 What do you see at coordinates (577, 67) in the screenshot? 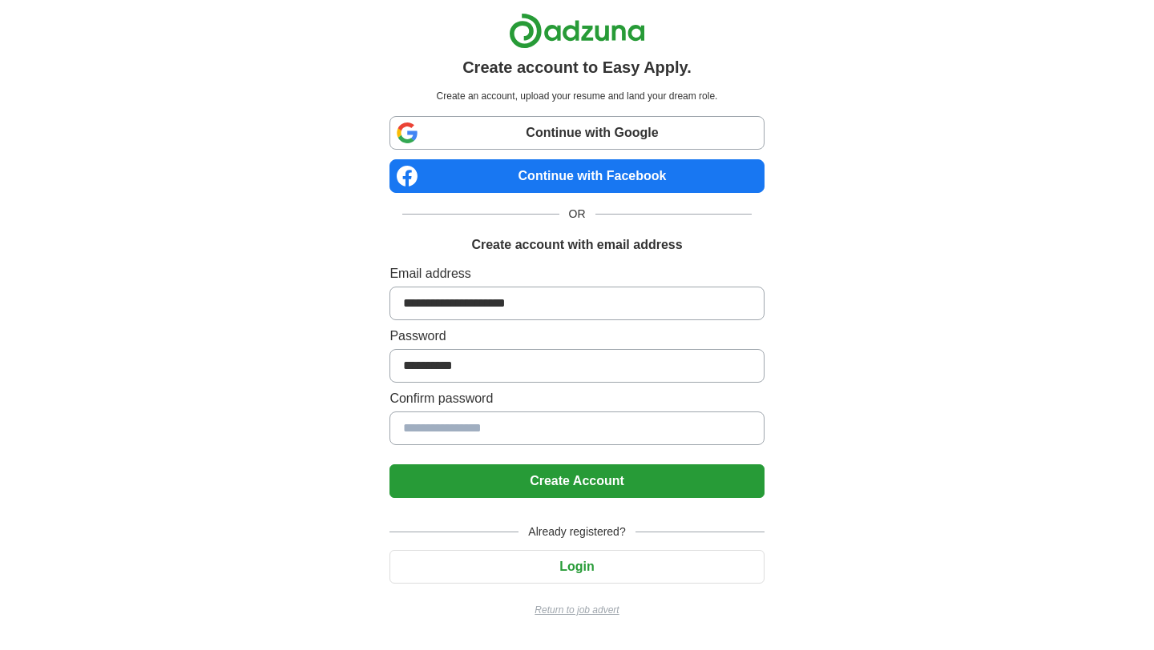
I see `h1: Create account to Easy Apply.` at bounding box center [577, 67].